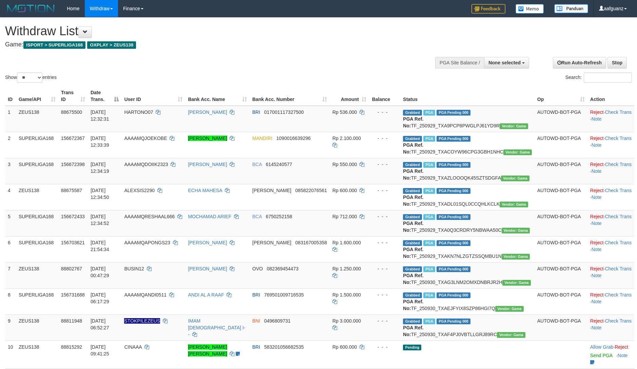  I want to click on h4: Game:, so click(211, 45).